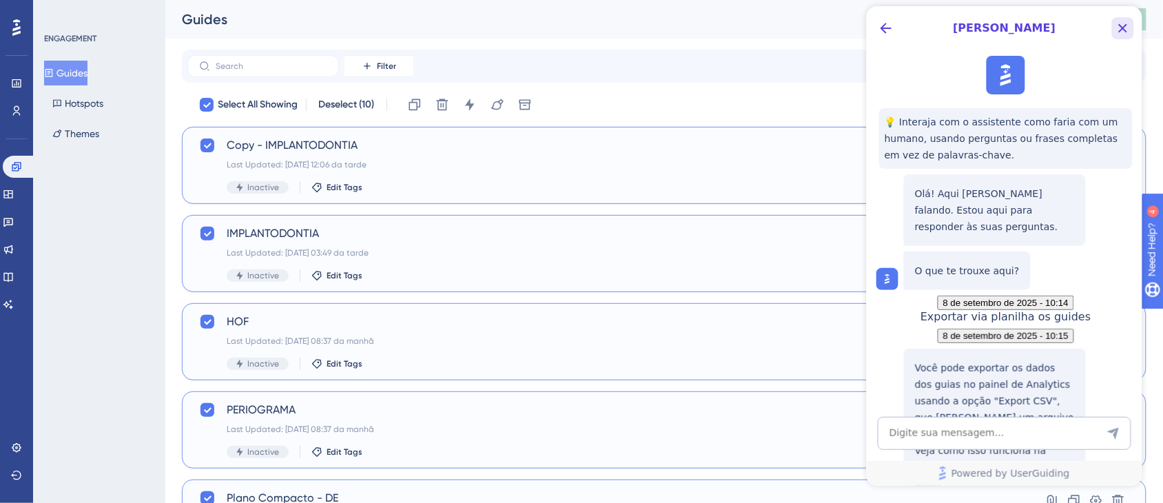 The image size is (1163, 503). What do you see at coordinates (379, 66) in the screenshot?
I see `button: Filter` at bounding box center [379, 66].